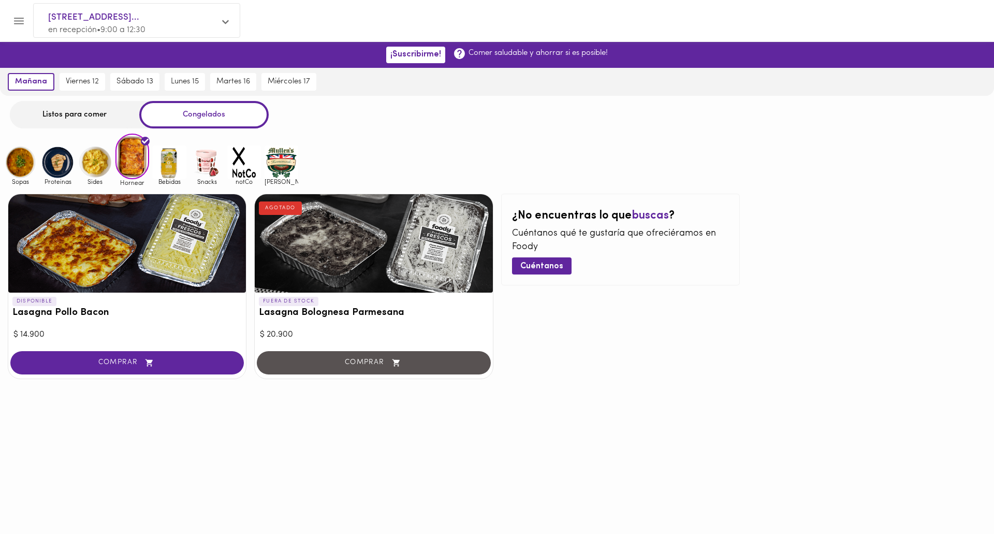 Image resolution: width=994 pixels, height=534 pixels. I want to click on div: Lasagna Bolognesa Parmesana, so click(373, 243).